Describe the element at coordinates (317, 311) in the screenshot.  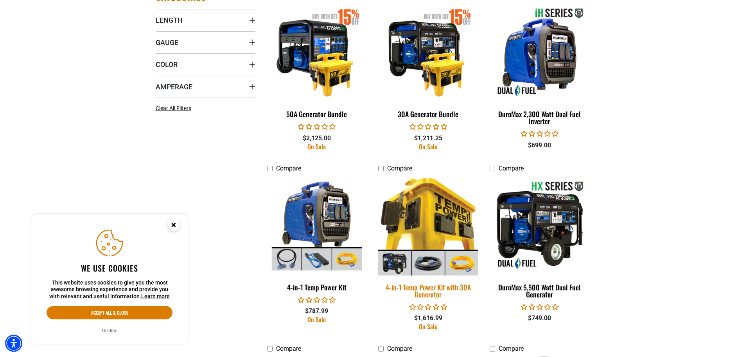
I see `div: $787.99` at that location.